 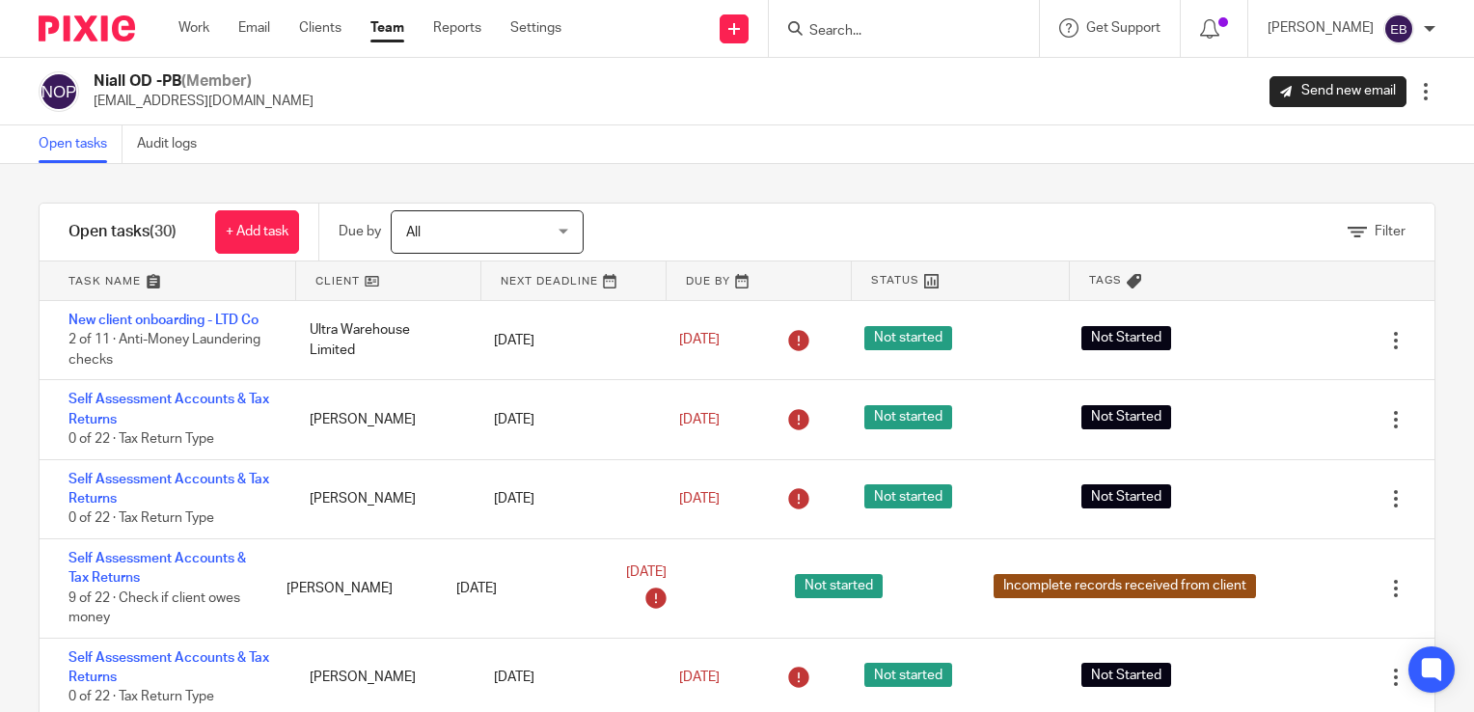 I want to click on input: Search, so click(x=894, y=32).